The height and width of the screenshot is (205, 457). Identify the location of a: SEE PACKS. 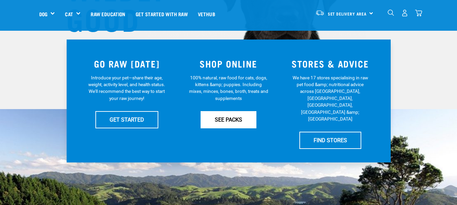
(228, 120).